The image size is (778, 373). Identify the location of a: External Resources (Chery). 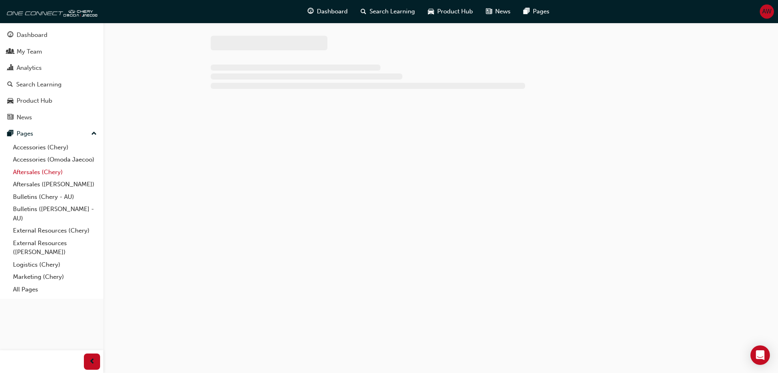
(55, 230).